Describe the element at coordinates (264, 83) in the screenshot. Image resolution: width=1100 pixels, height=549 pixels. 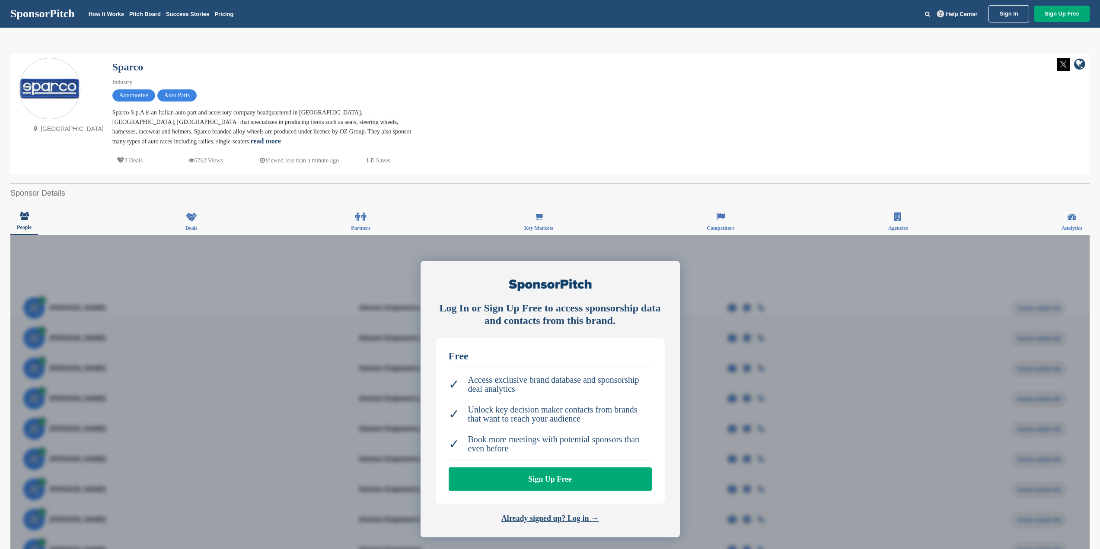
I see `div: Industry` at that location.